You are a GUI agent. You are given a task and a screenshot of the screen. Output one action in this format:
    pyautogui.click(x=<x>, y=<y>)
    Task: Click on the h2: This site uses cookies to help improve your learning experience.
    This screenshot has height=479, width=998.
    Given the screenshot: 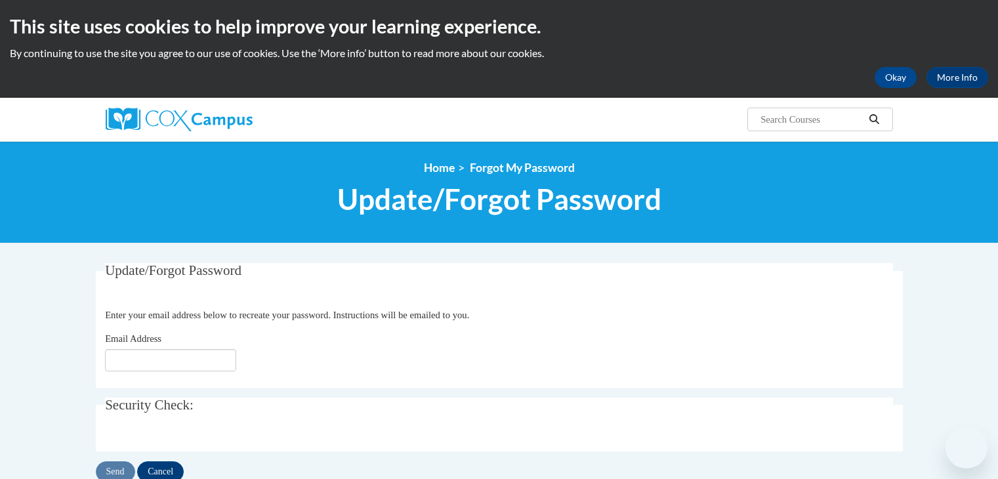 What is the action you would take?
    pyautogui.click(x=498, y=26)
    